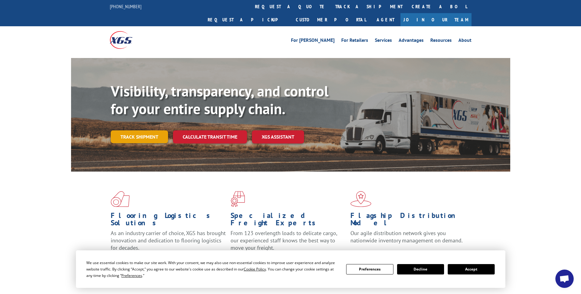 This screenshot has height=294, width=581. Describe the element at coordinates (213, 269) in the screenshot. I see `div: We use essential cookies to make our site work. With your consent, we may also use non-essential ...` at that location.